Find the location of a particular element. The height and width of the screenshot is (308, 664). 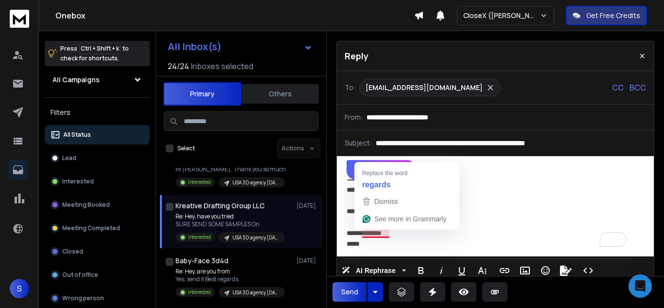

span: Ctrl + Shift + k is located at coordinates (100, 48).